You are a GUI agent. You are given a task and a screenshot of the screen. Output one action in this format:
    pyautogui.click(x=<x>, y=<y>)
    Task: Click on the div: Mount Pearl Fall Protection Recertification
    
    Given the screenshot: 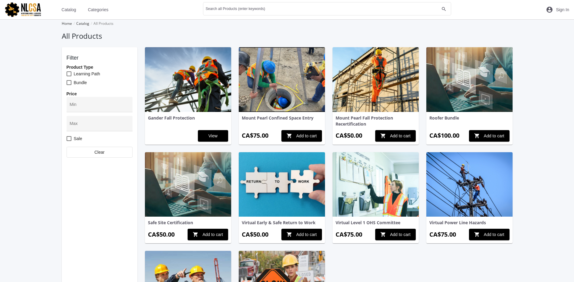 What is the action you would take?
    pyautogui.click(x=376, y=121)
    